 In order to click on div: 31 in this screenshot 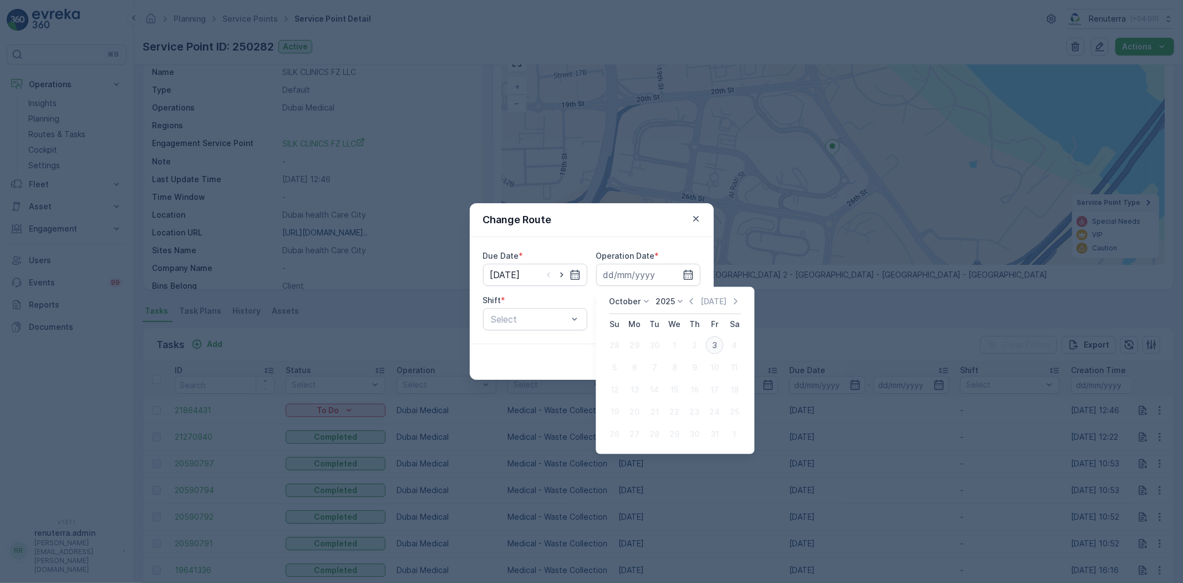, I will do `click(715, 434)`.